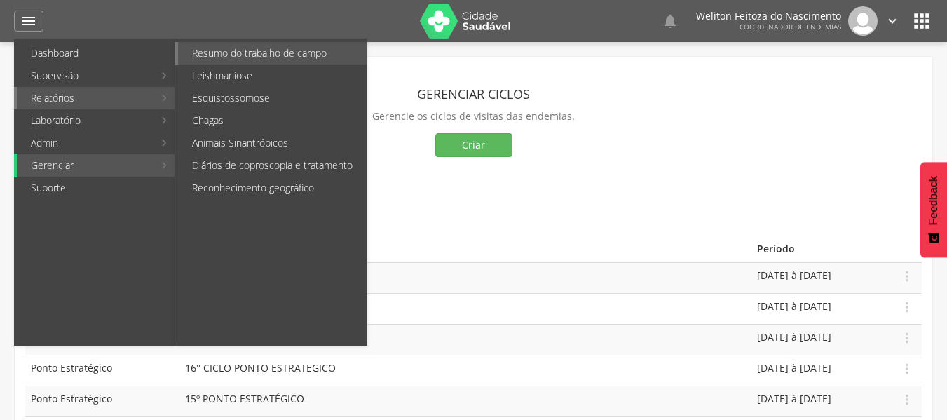 Image resolution: width=947 pixels, height=420 pixels. Describe the element at coordinates (465, 249) in the screenshot. I see `th: Descrição` at that location.